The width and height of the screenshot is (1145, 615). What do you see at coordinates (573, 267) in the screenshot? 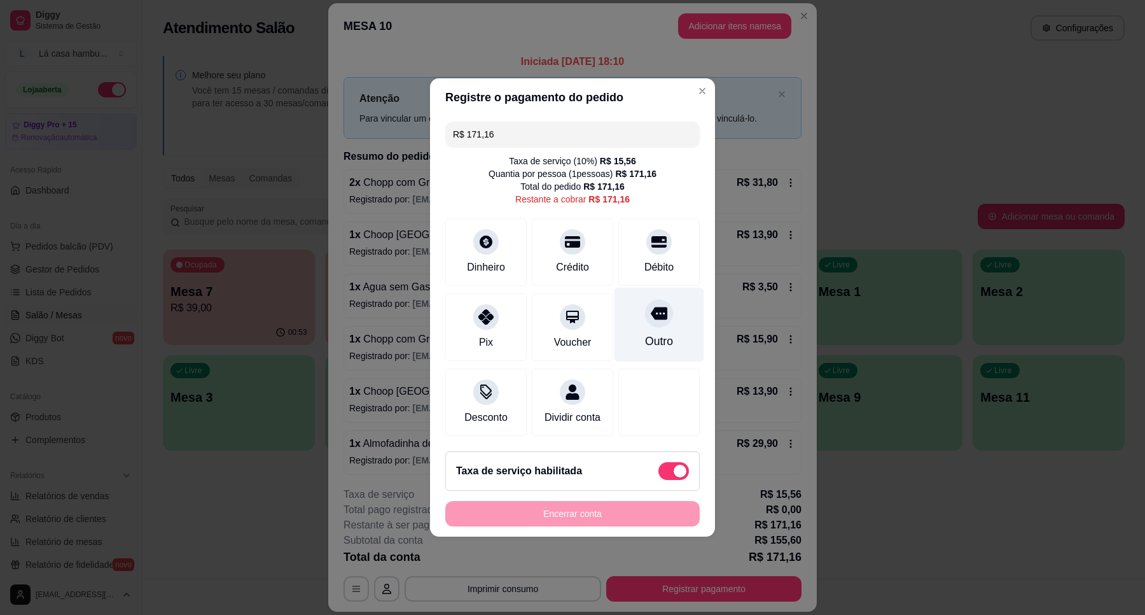
I see `div: Crédito` at bounding box center [573, 267].